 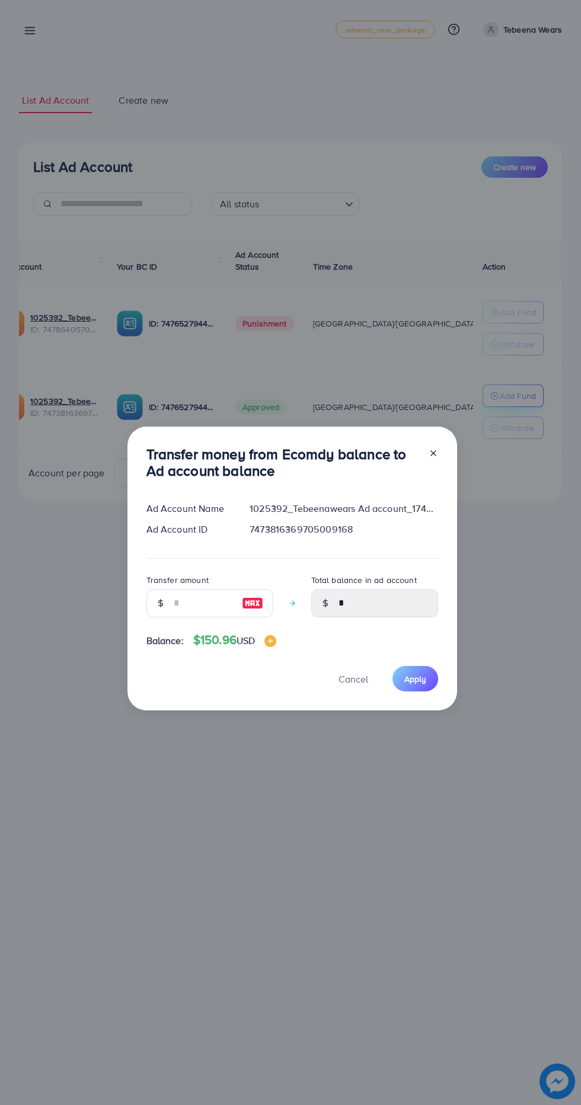 What do you see at coordinates (353, 678) in the screenshot?
I see `button: Cancel` at bounding box center [353, 678].